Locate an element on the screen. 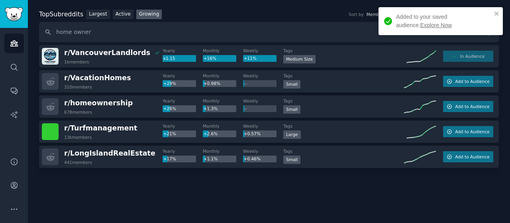  img: VancouverLandlords is located at coordinates (50, 56).